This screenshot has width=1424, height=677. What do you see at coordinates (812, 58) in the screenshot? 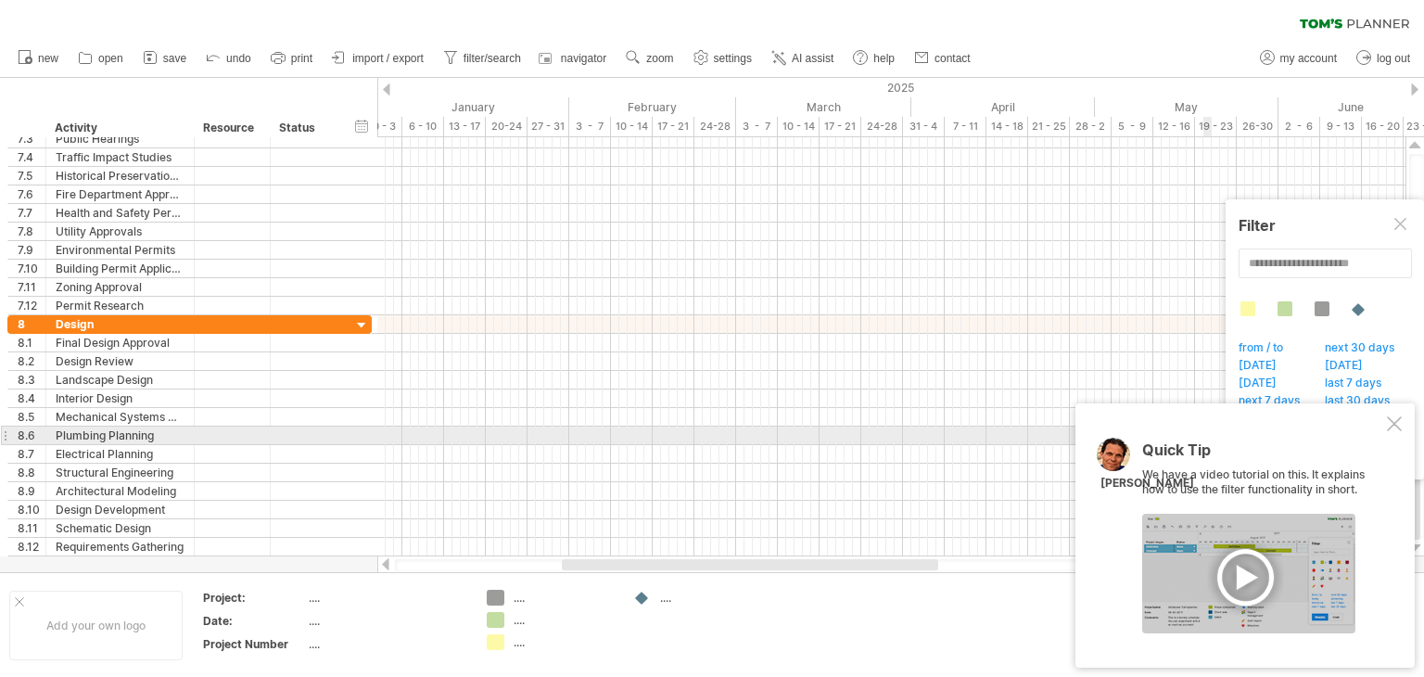
I see `span: AI assist` at bounding box center [812, 58].